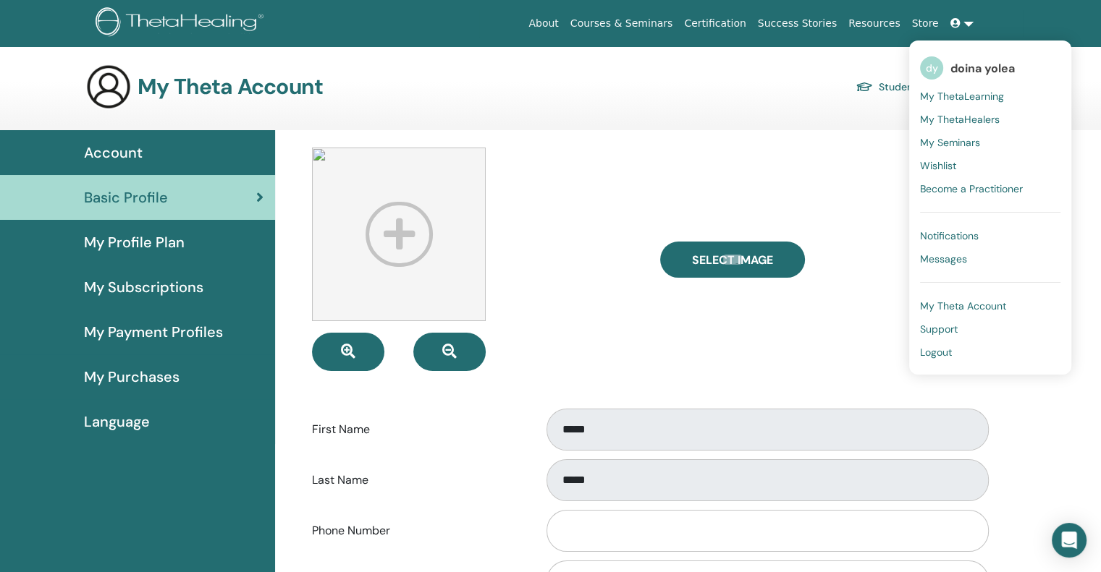 The height and width of the screenshot is (572, 1101). Describe the element at coordinates (153, 332) in the screenshot. I see `span: My Payment Profiles` at that location.